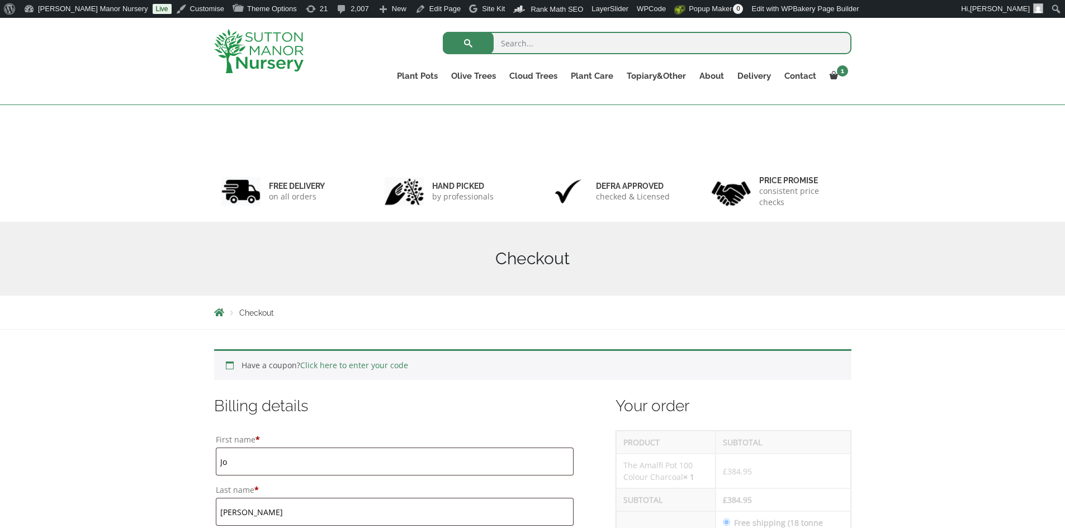 This screenshot has height=528, width=1065. I want to click on a: About, so click(712, 76).